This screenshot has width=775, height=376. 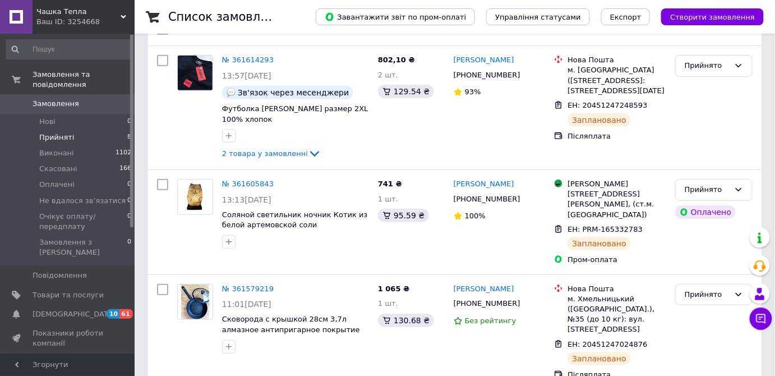 I want to click on span: 1102, so click(x=123, y=153).